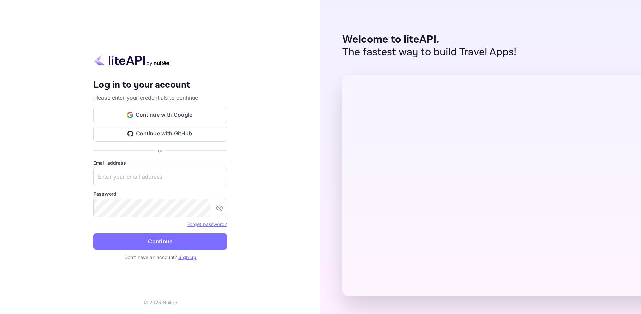 Image resolution: width=641 pixels, height=314 pixels. Describe the element at coordinates (160, 194) in the screenshot. I see `label: Password` at that location.